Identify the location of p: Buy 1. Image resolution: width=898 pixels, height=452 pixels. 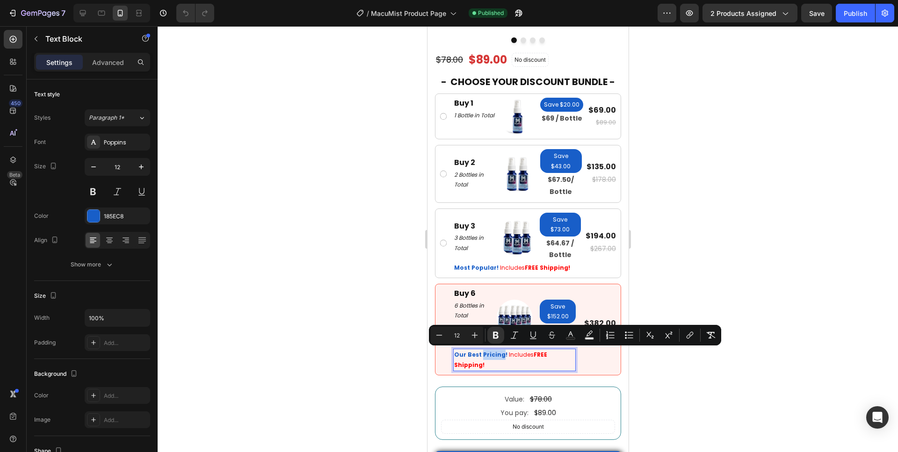
(47, 77).